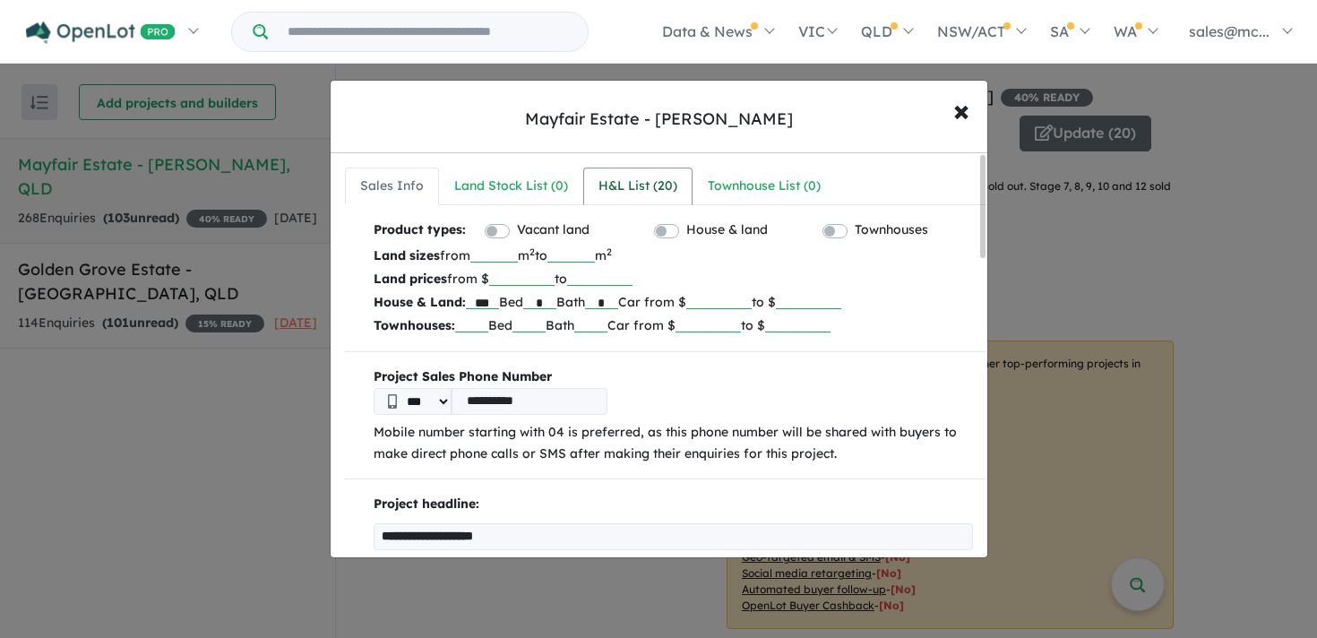 This screenshot has width=1317, height=638. What do you see at coordinates (553, 230) in the screenshot?
I see `label: Vacant land` at bounding box center [553, 230].